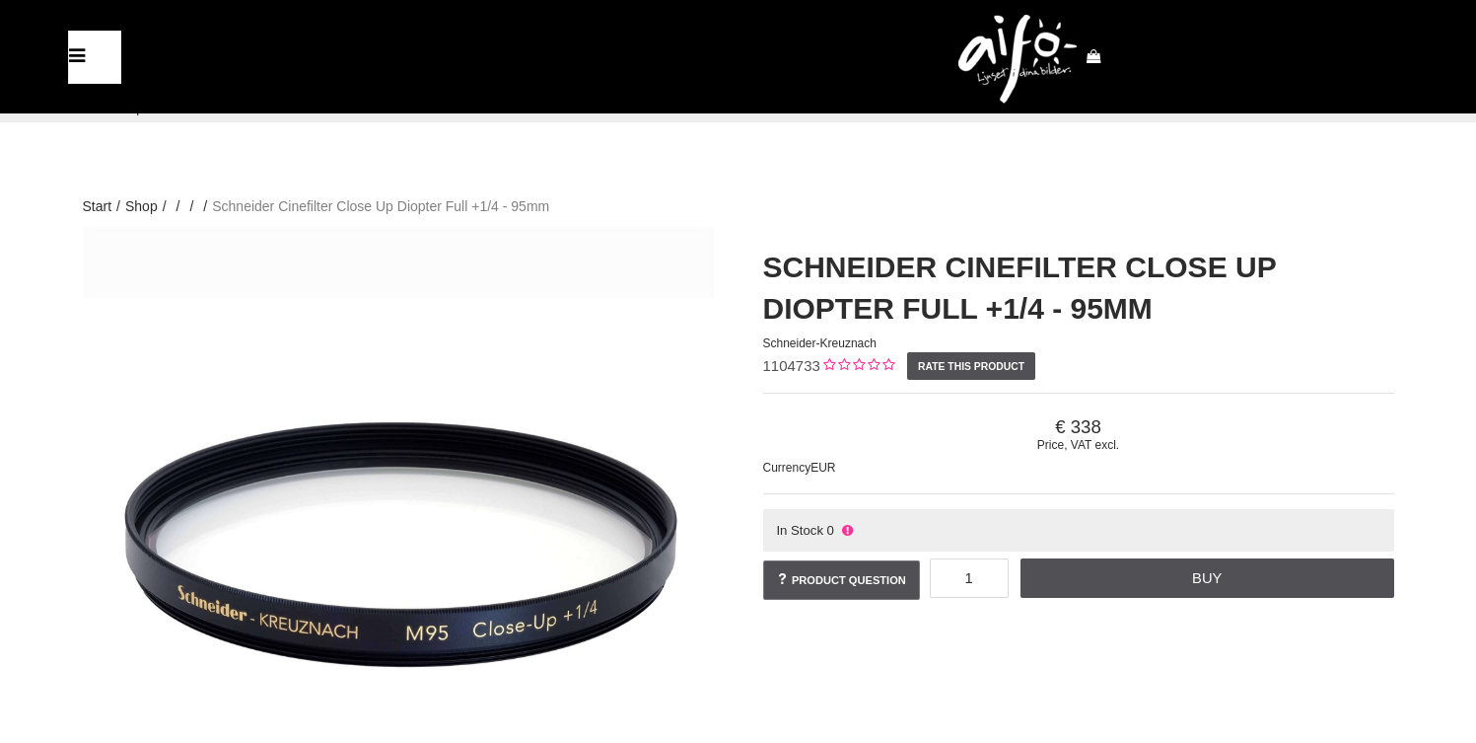  Describe the element at coordinates (141, 206) in the screenshot. I see `a: Shop` at that location.